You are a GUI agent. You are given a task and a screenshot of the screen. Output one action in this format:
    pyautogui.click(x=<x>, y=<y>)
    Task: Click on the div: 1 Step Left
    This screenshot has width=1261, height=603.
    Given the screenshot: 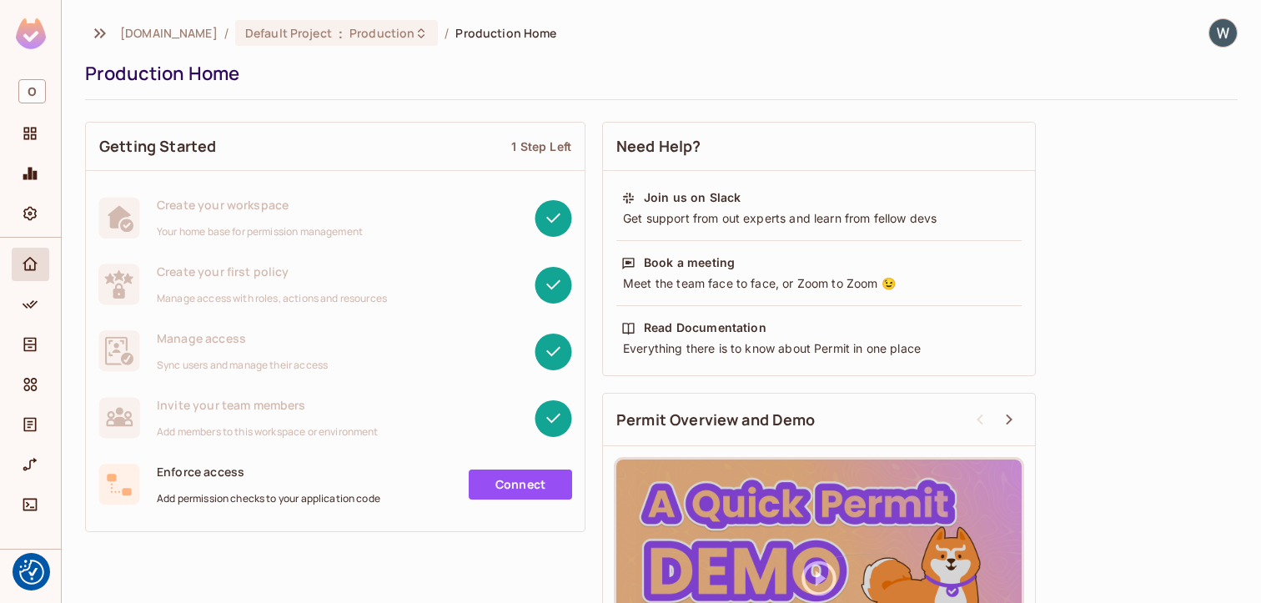 What is the action you would take?
    pyautogui.click(x=541, y=146)
    